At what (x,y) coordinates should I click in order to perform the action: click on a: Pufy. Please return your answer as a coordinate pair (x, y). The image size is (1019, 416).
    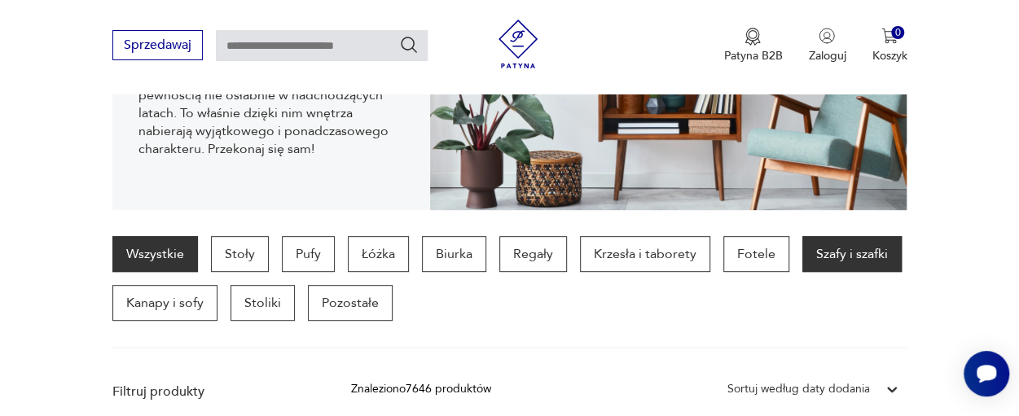
    Looking at the image, I should click on (308, 254).